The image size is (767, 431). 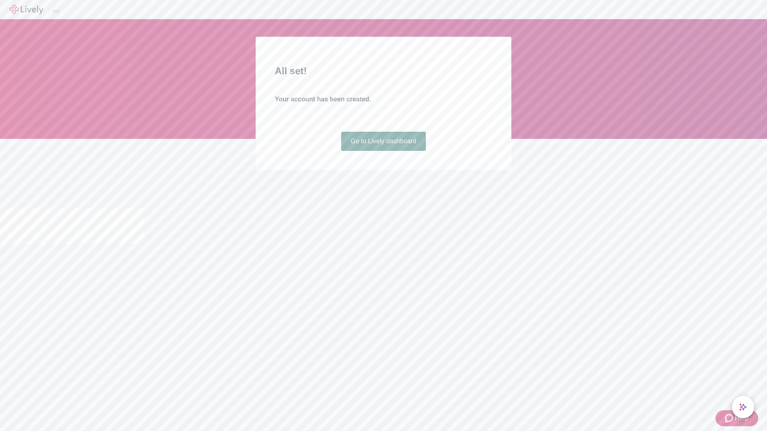 I want to click on img: Lively, so click(x=26, y=10).